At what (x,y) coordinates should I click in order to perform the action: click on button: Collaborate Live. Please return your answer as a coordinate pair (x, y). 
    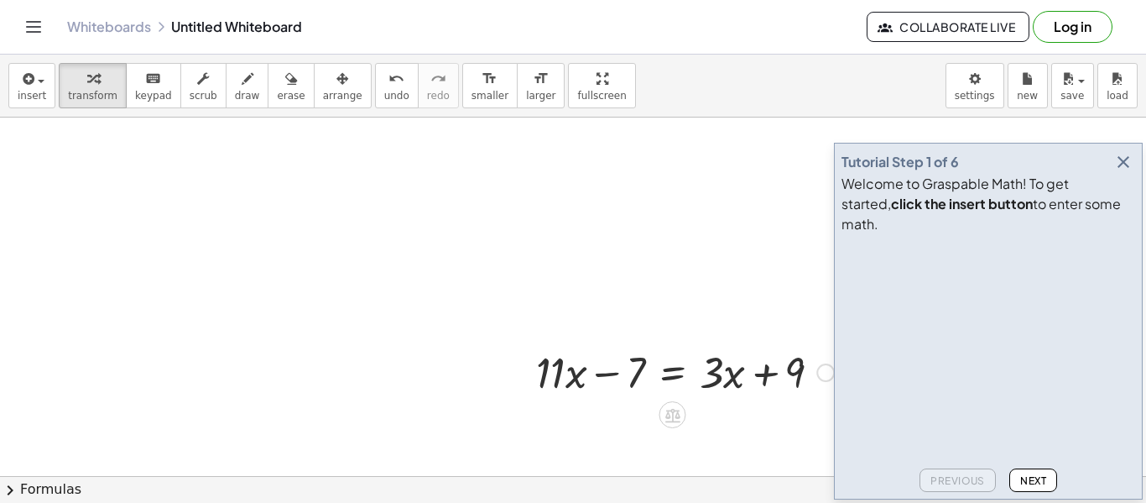
    Looking at the image, I should click on (948, 27).